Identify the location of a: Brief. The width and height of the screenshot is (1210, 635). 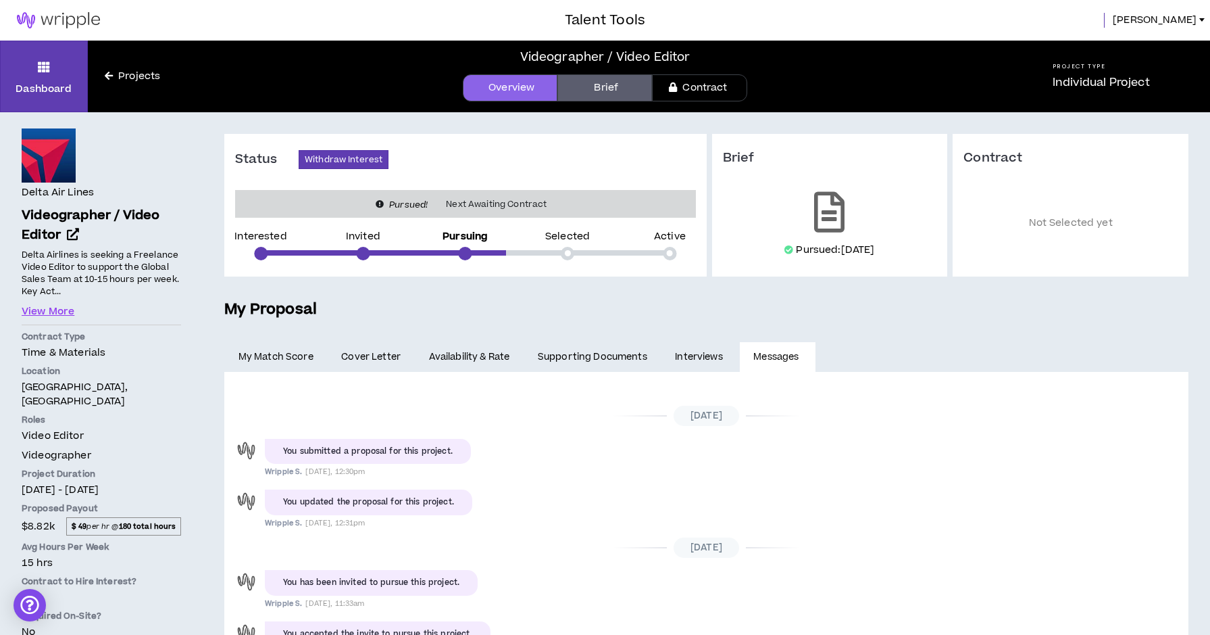
(605, 88).